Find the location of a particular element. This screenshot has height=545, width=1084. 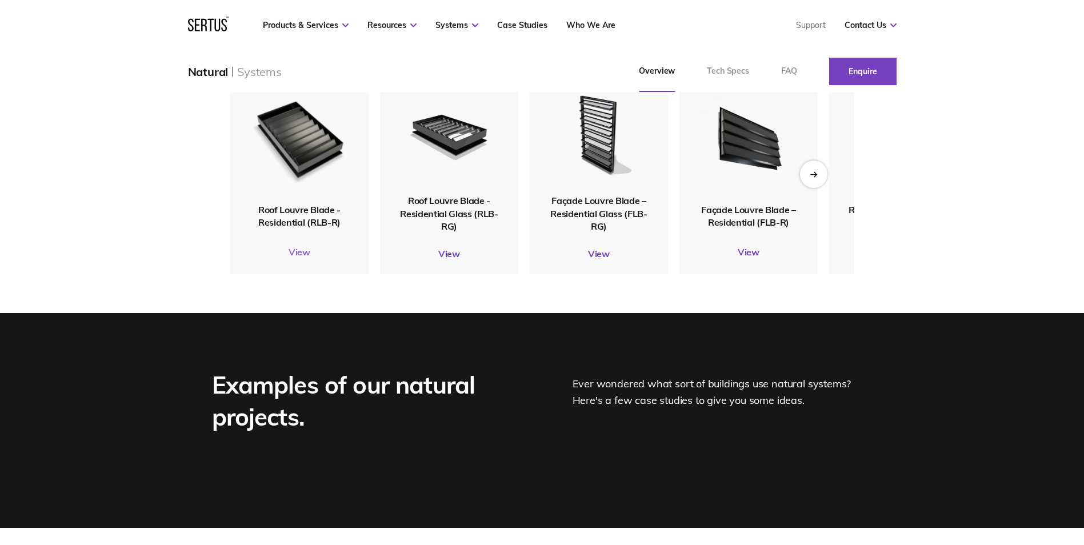

span: Roof Ventilation Collar - Residential (RVC-R) is located at coordinates (898, 216).